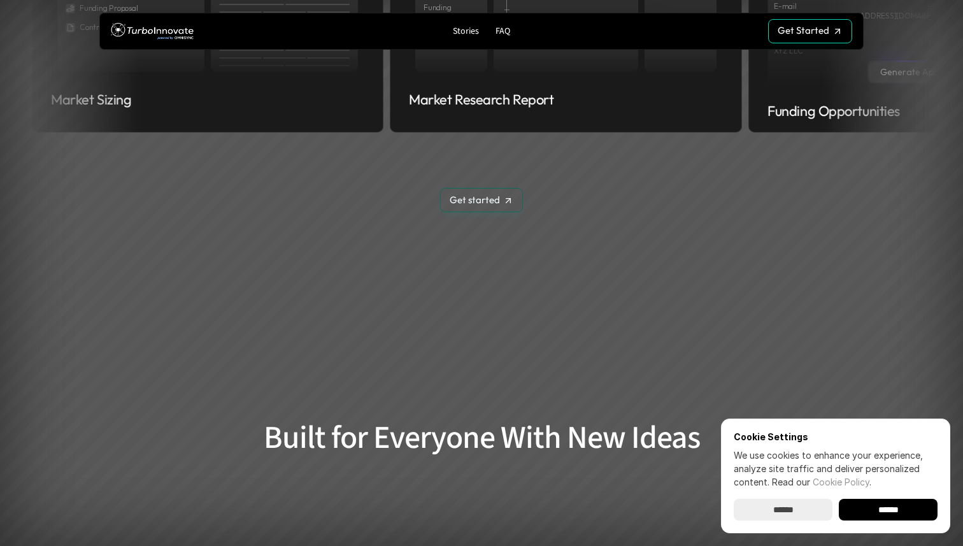 The image size is (963, 546). Describe the element at coordinates (503, 31) in the screenshot. I see `a: FAQ` at that location.